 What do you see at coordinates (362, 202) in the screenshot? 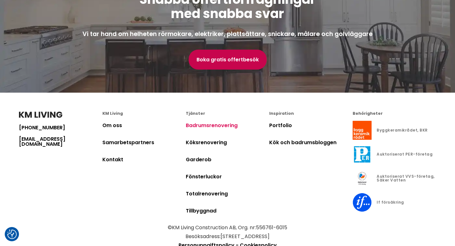
I see `img: If försäkring` at bounding box center [362, 202].